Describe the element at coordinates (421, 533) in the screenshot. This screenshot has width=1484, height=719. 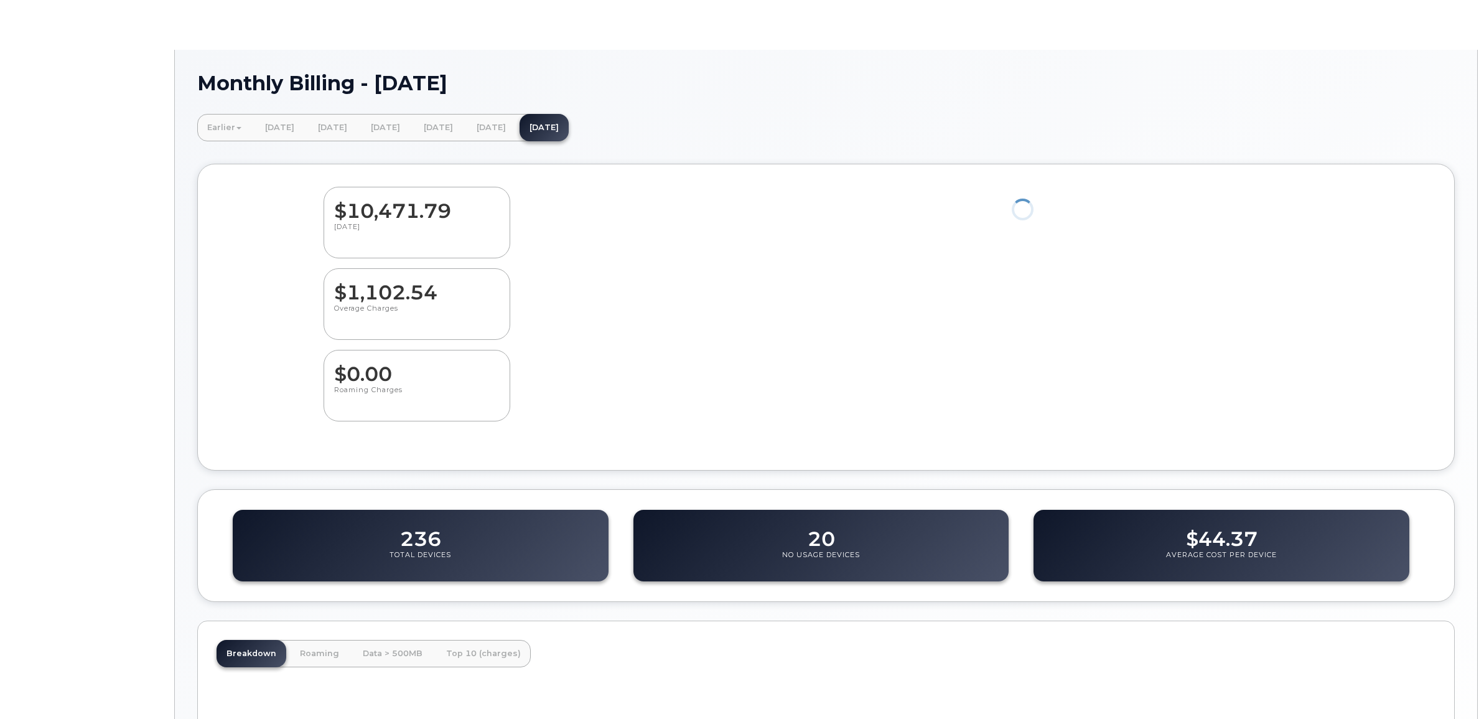
I see `dd: 236` at that location.